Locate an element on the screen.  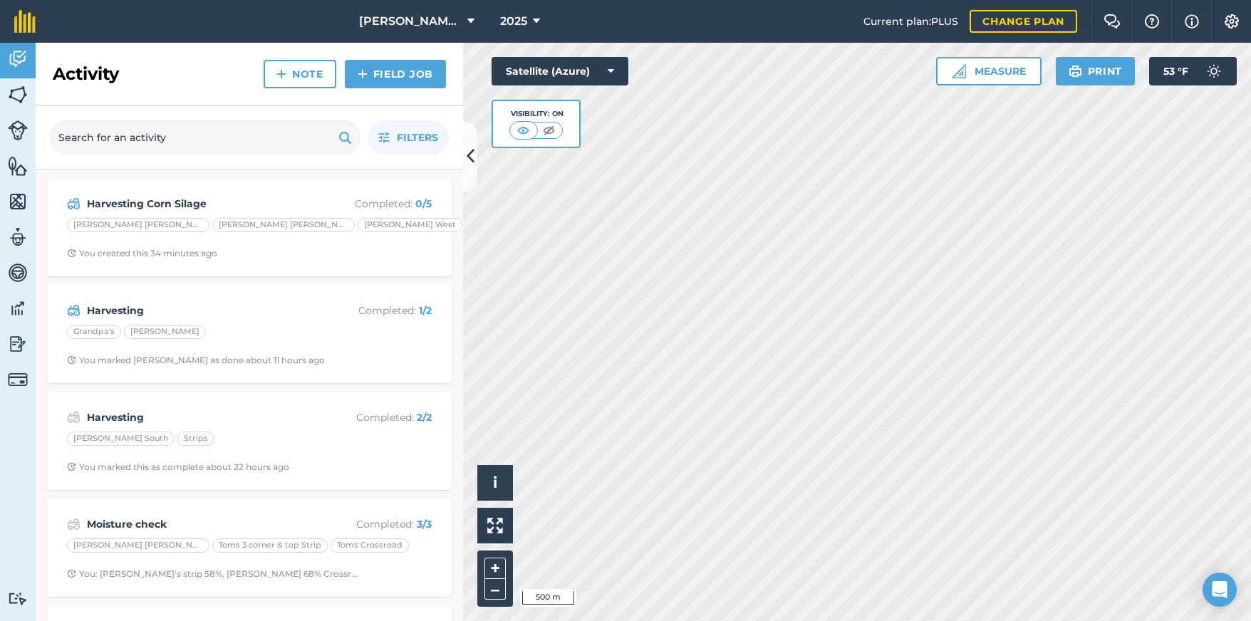
img: fieldmargin Logo is located at coordinates (25, 21).